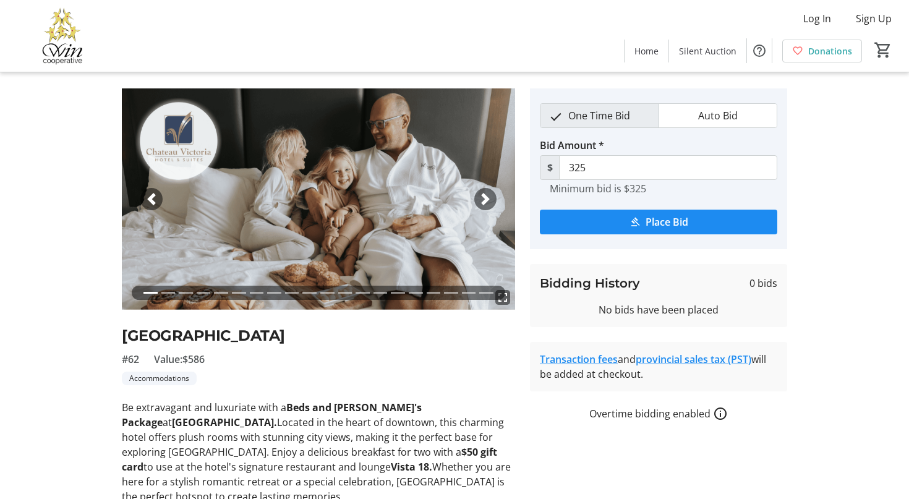 The height and width of the screenshot is (499, 909). What do you see at coordinates (646, 51) in the screenshot?
I see `a: Home` at bounding box center [646, 51].